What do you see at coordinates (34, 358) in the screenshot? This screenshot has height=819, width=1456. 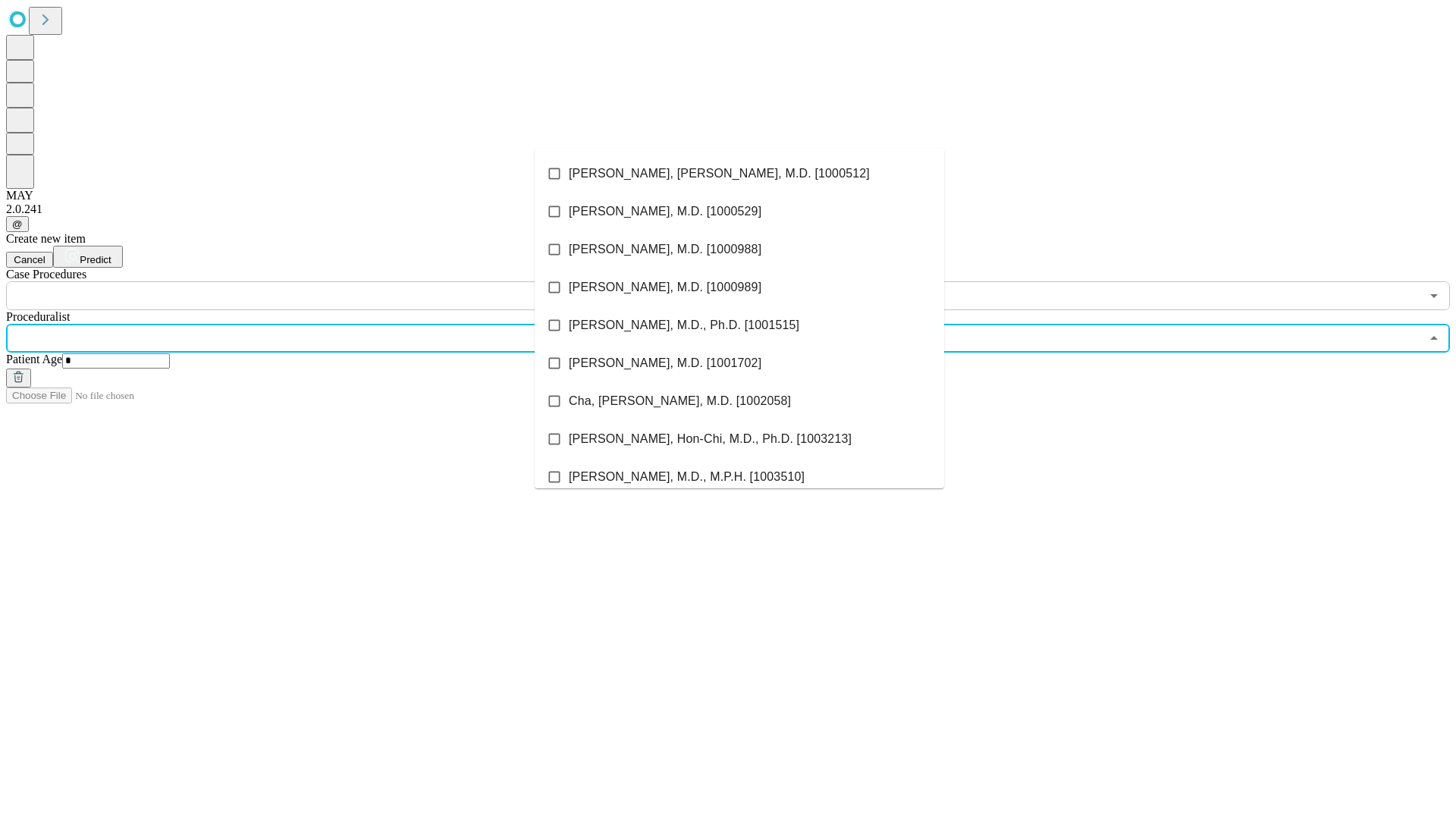 I see `span: Patient Age` at bounding box center [34, 358].